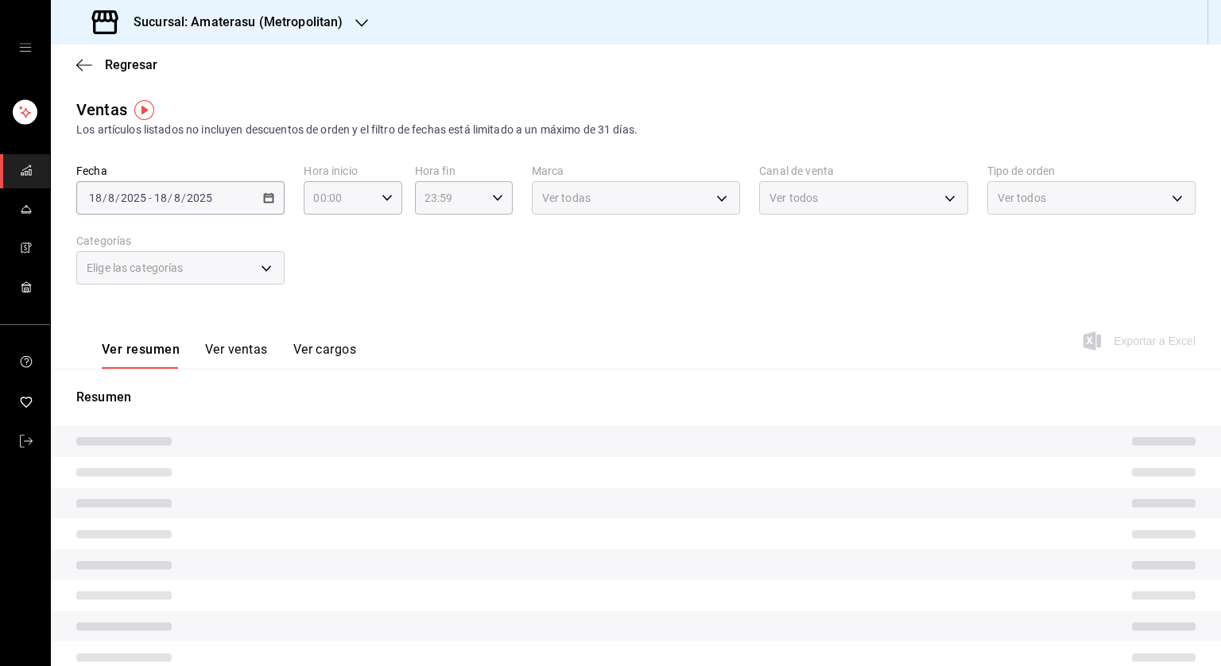 This screenshot has height=666, width=1221. I want to click on button: Ver ventas, so click(236, 355).